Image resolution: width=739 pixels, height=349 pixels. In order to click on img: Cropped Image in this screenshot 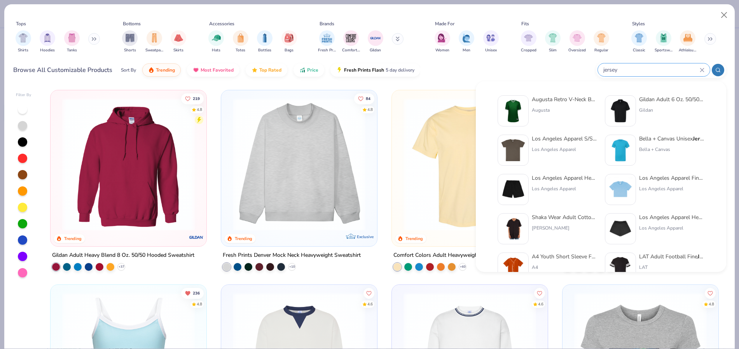, I will do `click(529, 38)`.